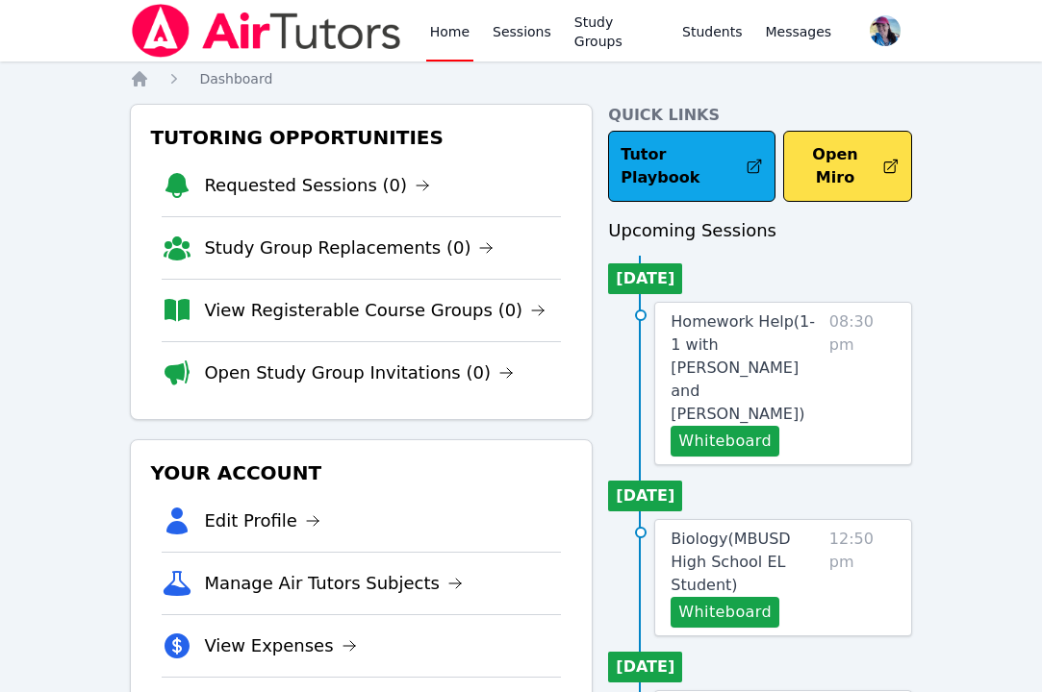  I want to click on a: Study Group Replacements (0), so click(348, 248).